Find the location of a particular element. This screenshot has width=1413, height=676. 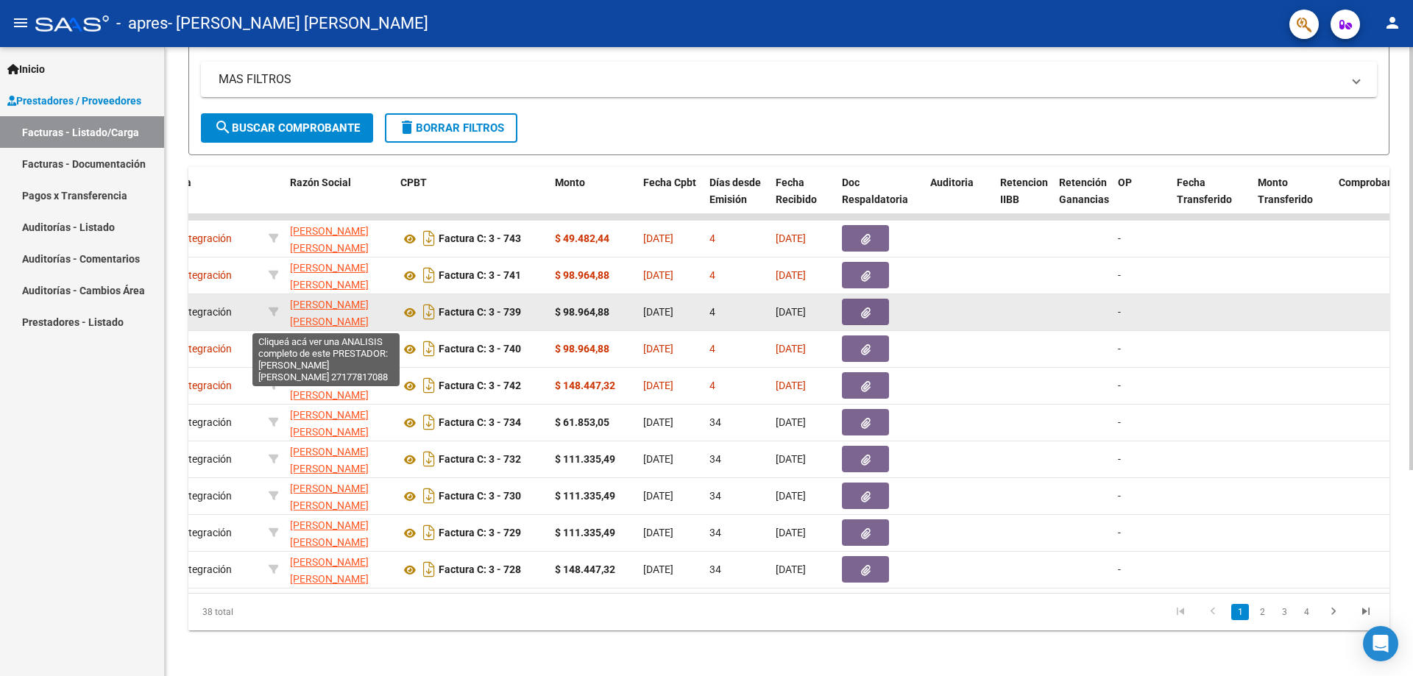

span: Fecha Recibido is located at coordinates (796, 191).